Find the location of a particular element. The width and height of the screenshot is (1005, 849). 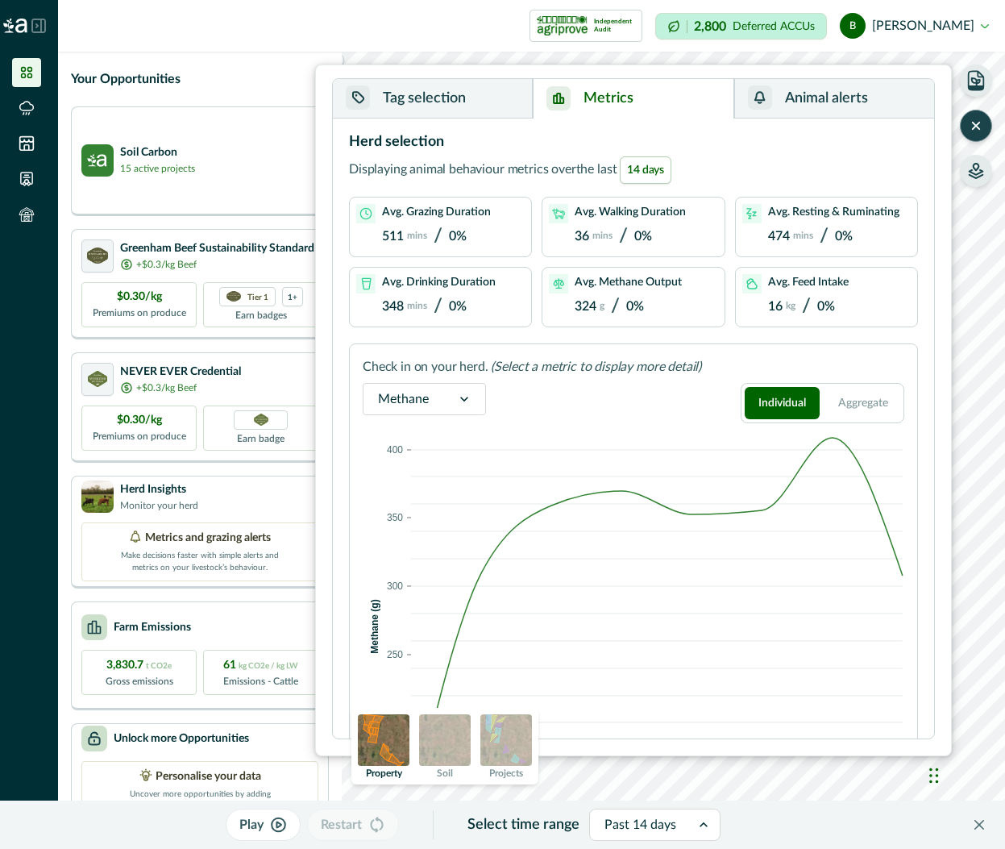

p: Soil Carbon is located at coordinates (157, 152).